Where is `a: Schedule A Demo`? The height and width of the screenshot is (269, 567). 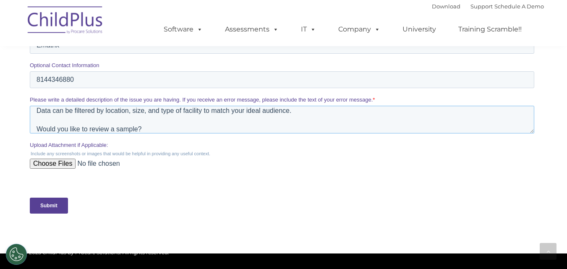 a: Schedule A Demo is located at coordinates (519, 6).